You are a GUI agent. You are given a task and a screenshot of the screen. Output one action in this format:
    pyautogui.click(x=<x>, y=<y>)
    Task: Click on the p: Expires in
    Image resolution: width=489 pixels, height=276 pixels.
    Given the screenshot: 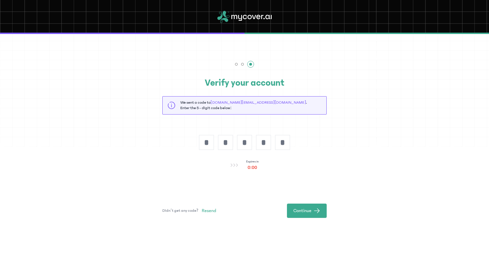 What is the action you would take?
    pyautogui.click(x=252, y=162)
    